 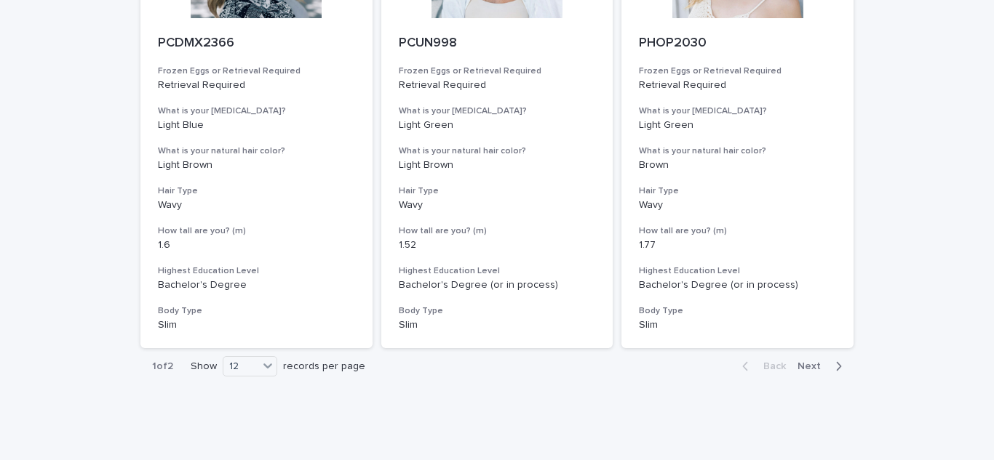 What do you see at coordinates (737, 245) in the screenshot?
I see `p: 1.77` at bounding box center [737, 245].